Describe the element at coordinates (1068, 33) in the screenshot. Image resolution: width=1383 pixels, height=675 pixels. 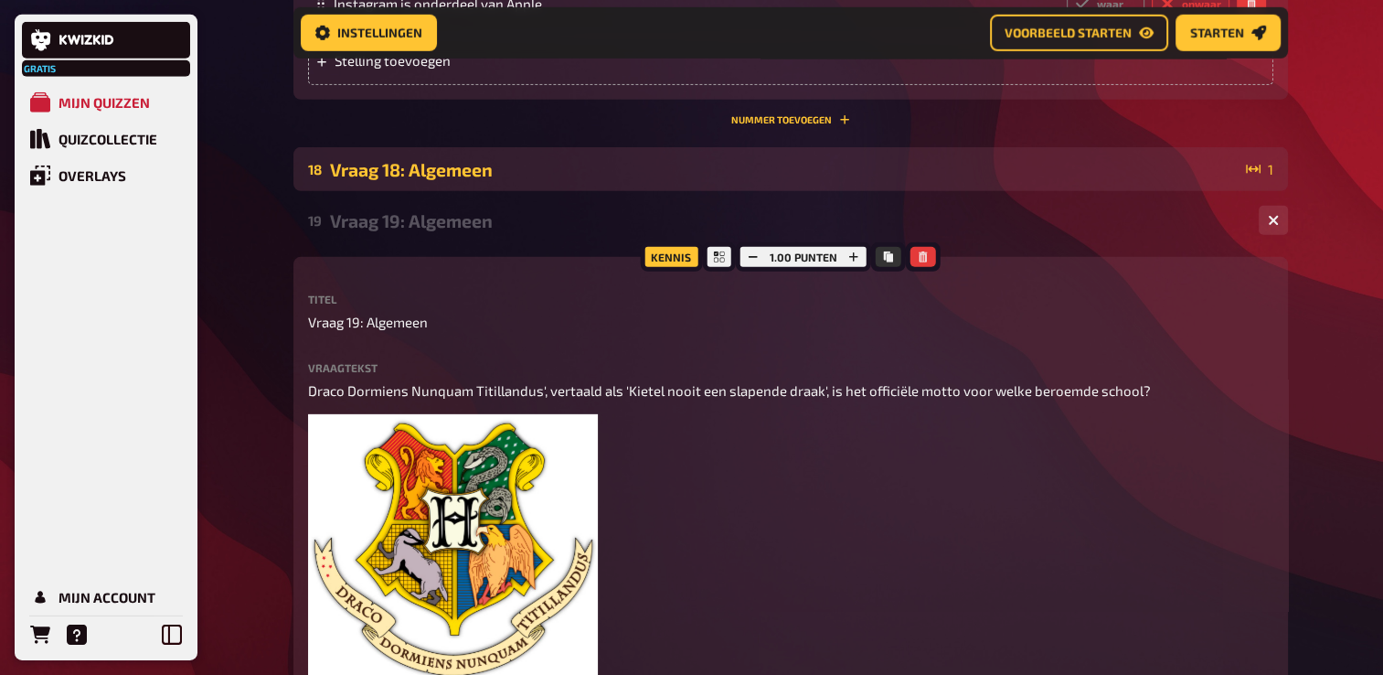
I see `span: Voorbeeld starten` at that location.